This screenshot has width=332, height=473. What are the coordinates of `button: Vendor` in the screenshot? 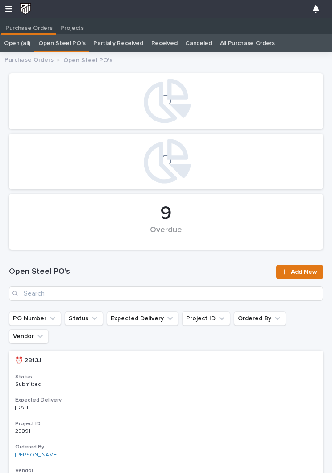 It's located at (29, 336).